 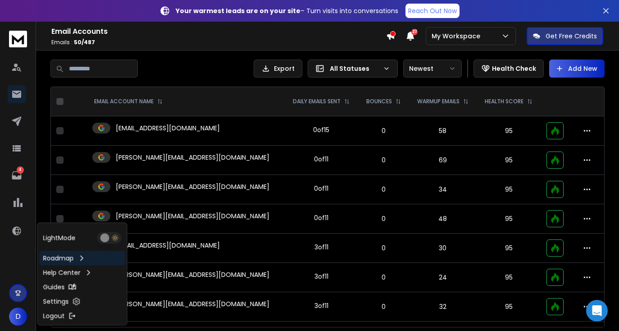 I want to click on div: Open Intercom Messenger, so click(x=597, y=310).